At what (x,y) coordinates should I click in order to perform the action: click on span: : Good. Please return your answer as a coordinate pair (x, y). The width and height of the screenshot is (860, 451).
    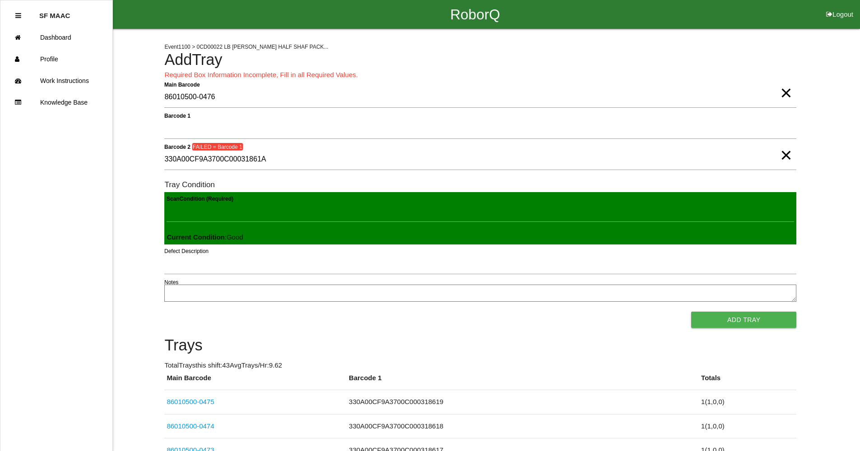
    Looking at the image, I should click on (204, 237).